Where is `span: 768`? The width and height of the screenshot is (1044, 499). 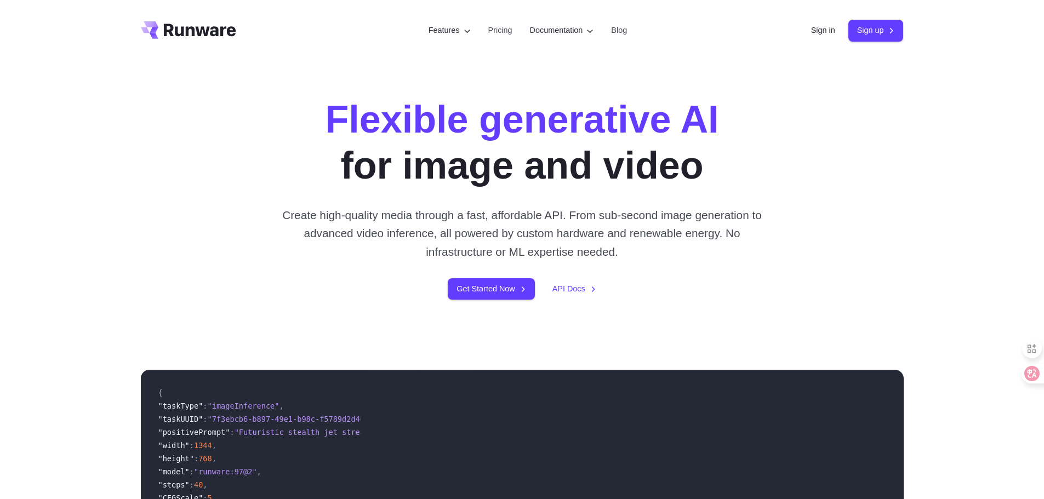
span: 768 is located at coordinates (205, 458).